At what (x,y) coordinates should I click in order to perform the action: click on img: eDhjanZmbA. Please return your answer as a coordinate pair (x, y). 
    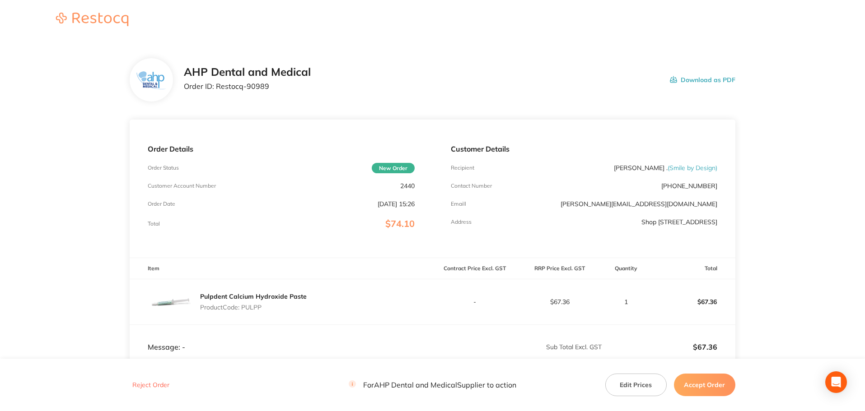
    Looking at the image, I should click on (170, 302).